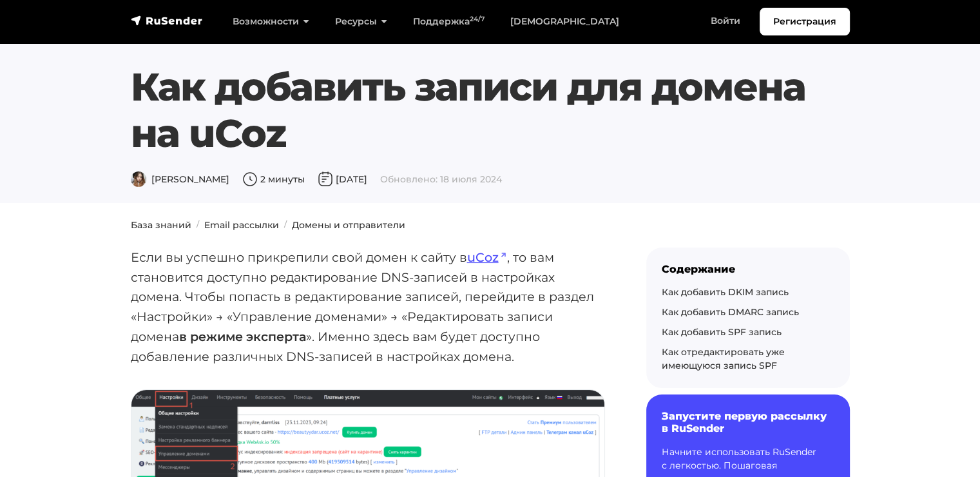 This screenshot has height=477, width=980. What do you see at coordinates (161, 225) in the screenshot?
I see `a: База знаний` at bounding box center [161, 225].